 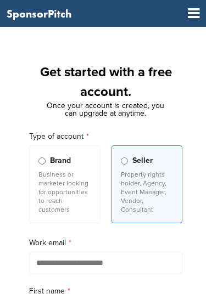 I want to click on span: Brand, so click(x=60, y=161).